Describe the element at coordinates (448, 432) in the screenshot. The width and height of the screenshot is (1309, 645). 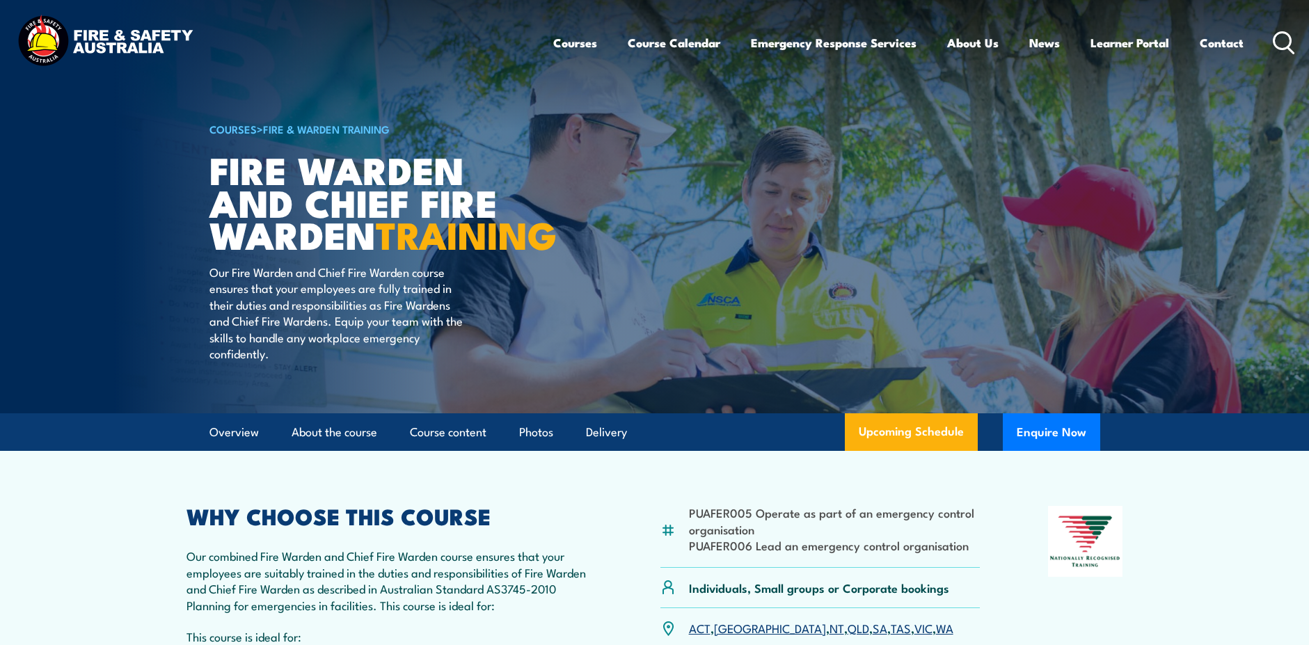
I see `a: Course content` at that location.